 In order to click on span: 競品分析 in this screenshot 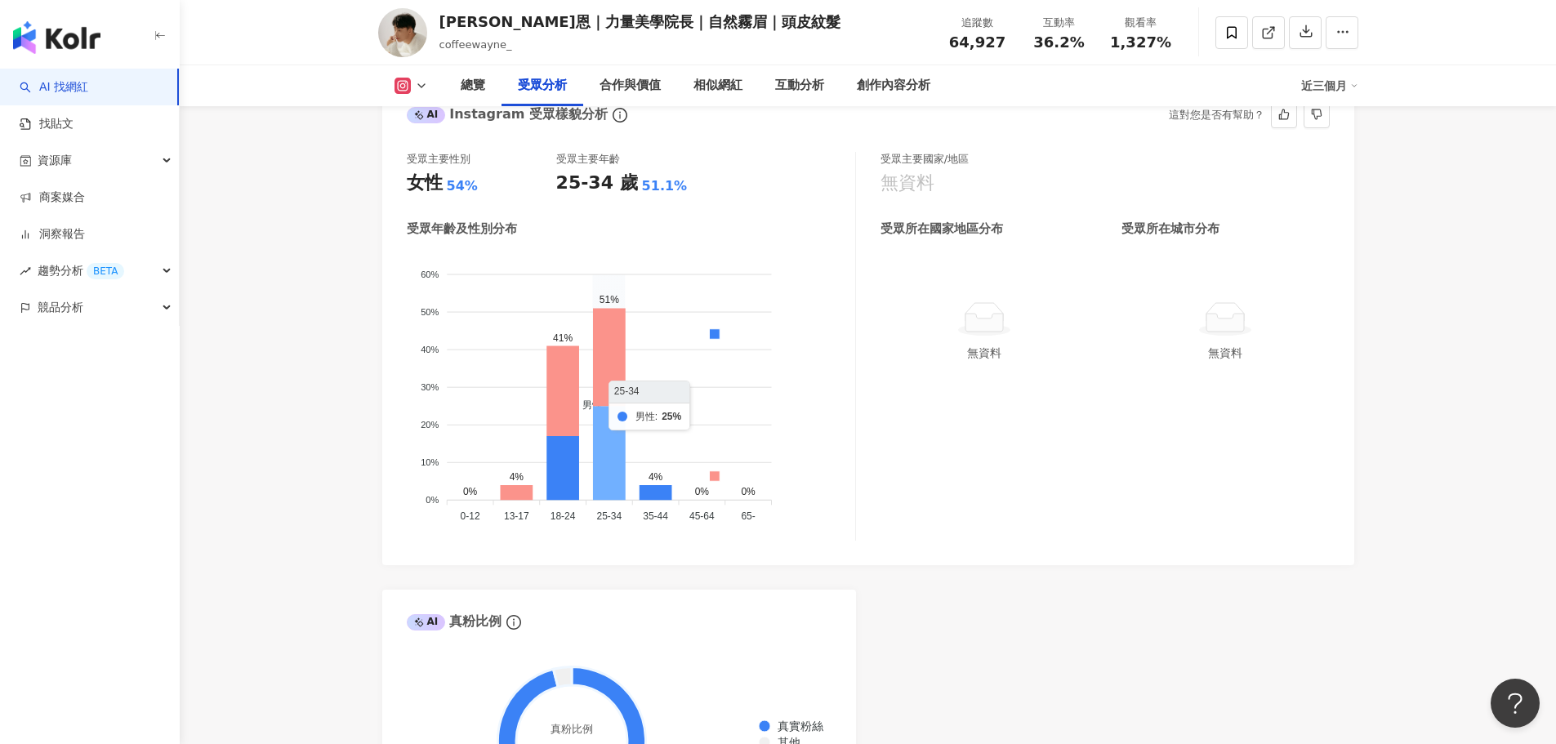, I will do `click(60, 307)`.